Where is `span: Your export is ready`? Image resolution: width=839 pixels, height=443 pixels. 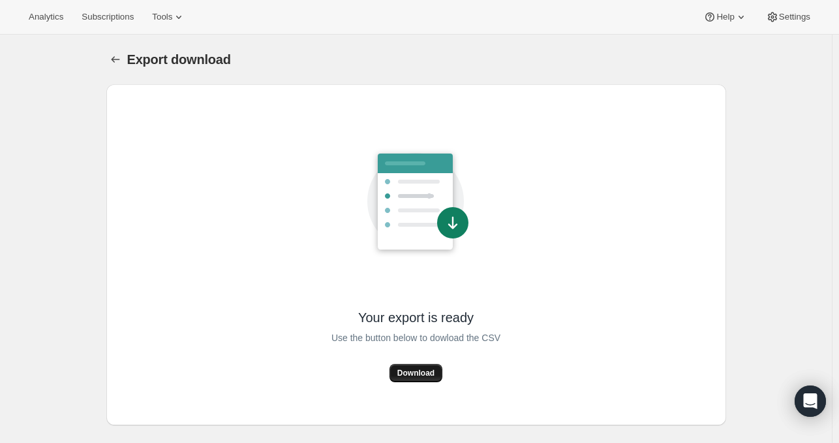
span: Your export is ready is located at coordinates (416, 317).